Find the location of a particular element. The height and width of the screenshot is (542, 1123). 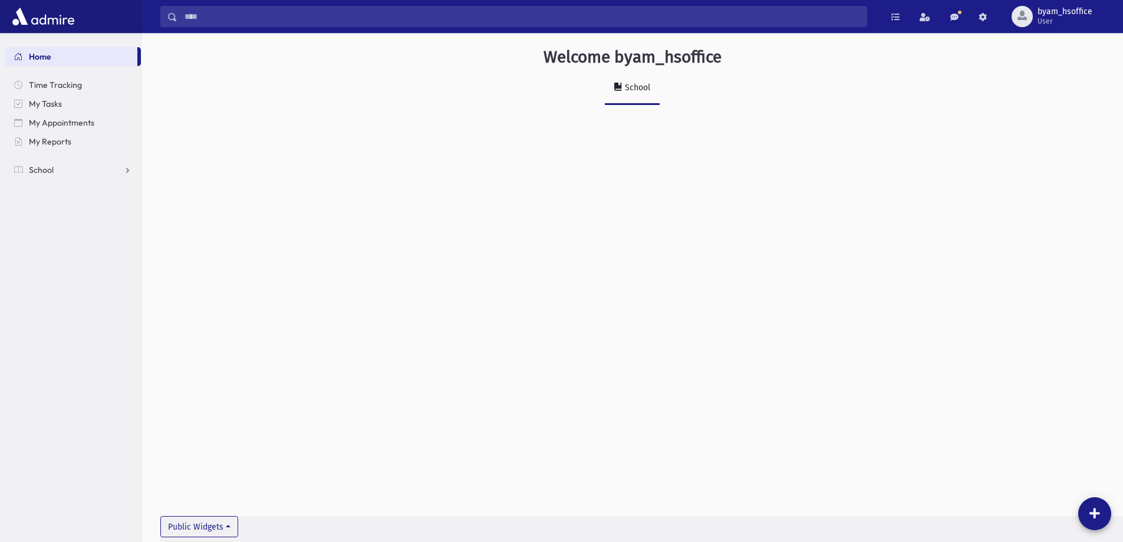

a: My Reports is located at coordinates (73, 142).